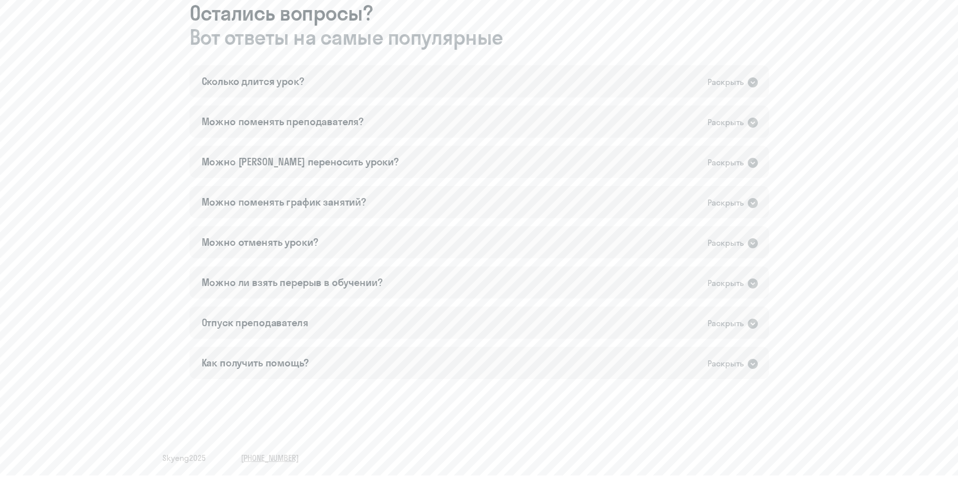  What do you see at coordinates (284, 202) in the screenshot?
I see `div: Можно поменять график занятий?` at bounding box center [284, 202].